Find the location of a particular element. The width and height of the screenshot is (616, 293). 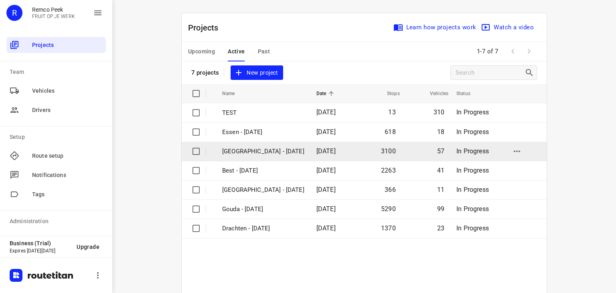

div: Notifications is located at coordinates (56, 175).